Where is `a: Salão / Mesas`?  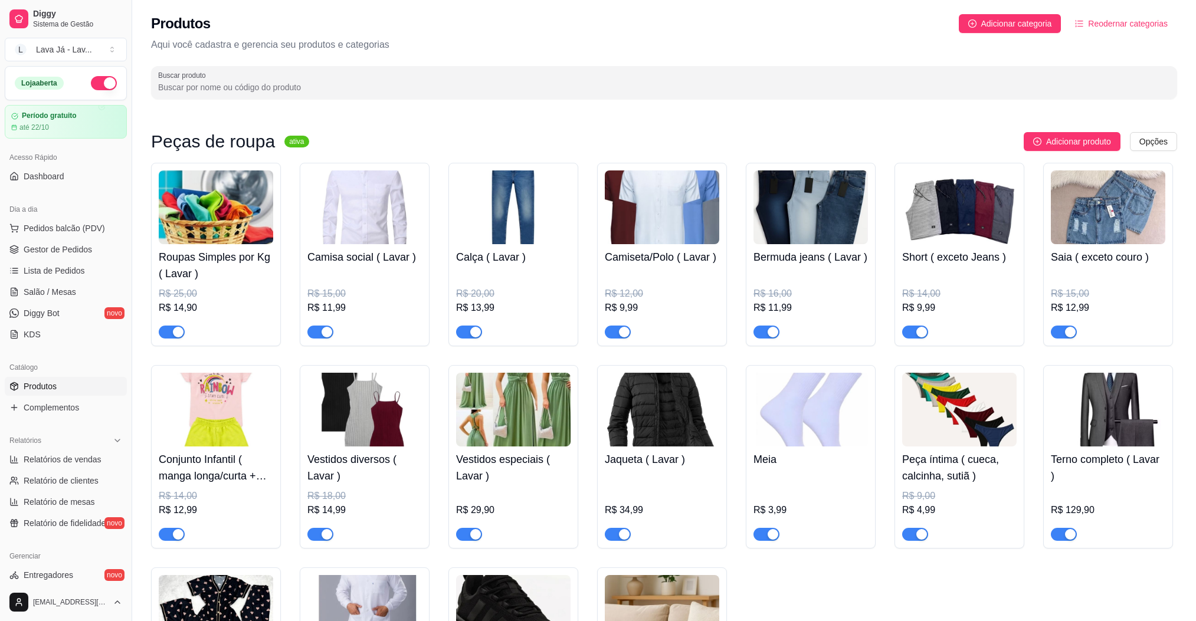
a: Salão / Mesas is located at coordinates (65, 292).